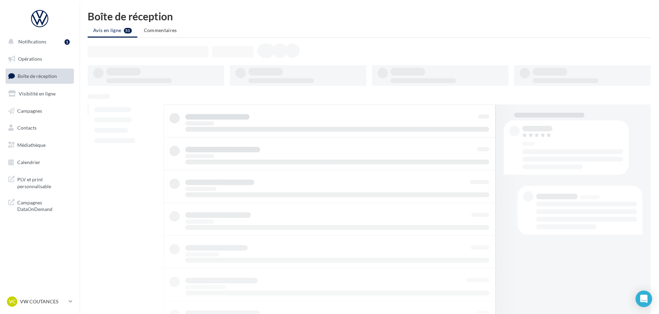 The width and height of the screenshot is (659, 314). What do you see at coordinates (369, 16) in the screenshot?
I see `div: Boîte de réception` at bounding box center [369, 16].